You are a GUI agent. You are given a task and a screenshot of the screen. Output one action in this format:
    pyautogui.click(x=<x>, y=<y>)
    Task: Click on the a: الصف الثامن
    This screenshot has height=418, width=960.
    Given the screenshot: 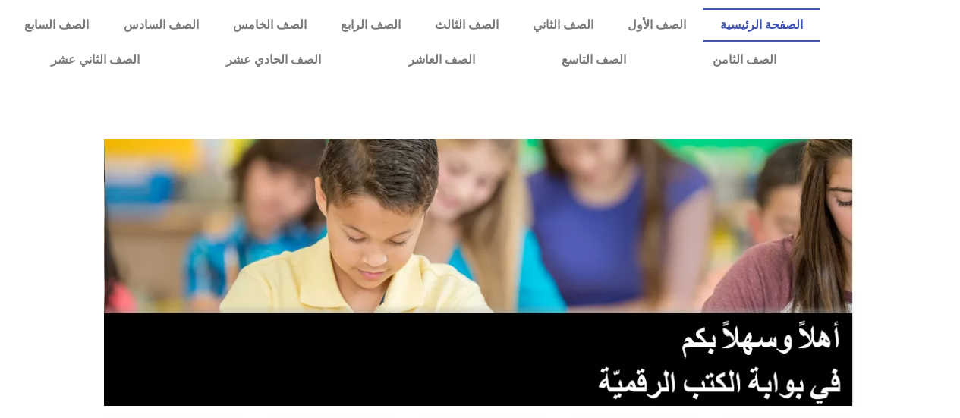 What is the action you would take?
    pyautogui.click(x=744, y=60)
    